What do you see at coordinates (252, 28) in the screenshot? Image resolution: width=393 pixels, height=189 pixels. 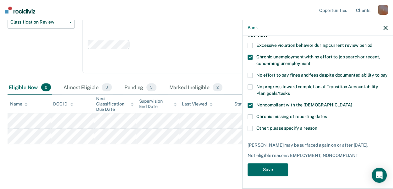 I see `button: Back` at bounding box center [252, 28].